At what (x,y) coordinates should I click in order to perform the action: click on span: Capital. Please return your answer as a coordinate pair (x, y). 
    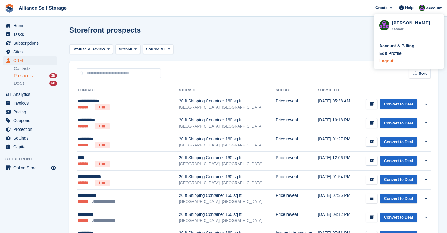
    Looking at the image, I should click on (31, 147).